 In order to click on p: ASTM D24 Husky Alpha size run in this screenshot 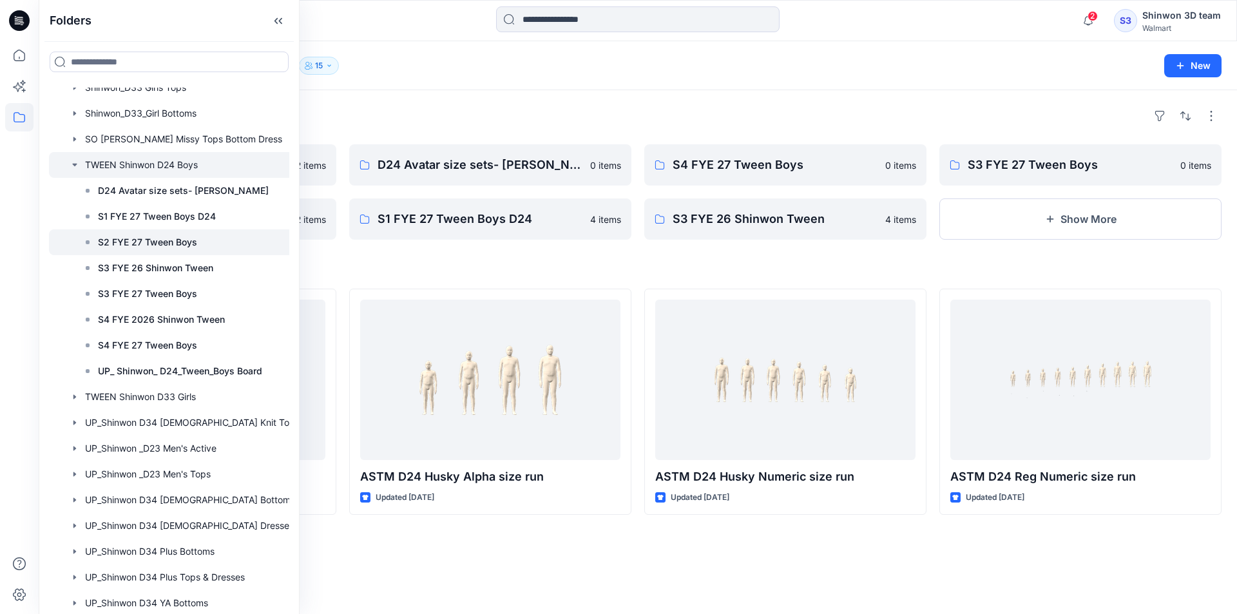, I will do `click(490, 477)`.